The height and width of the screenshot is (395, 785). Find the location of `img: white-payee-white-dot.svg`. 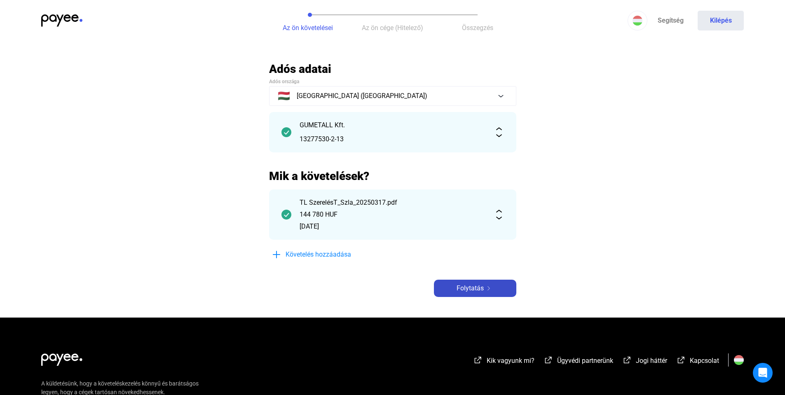

img: white-payee-white-dot.svg is located at coordinates (62, 357).